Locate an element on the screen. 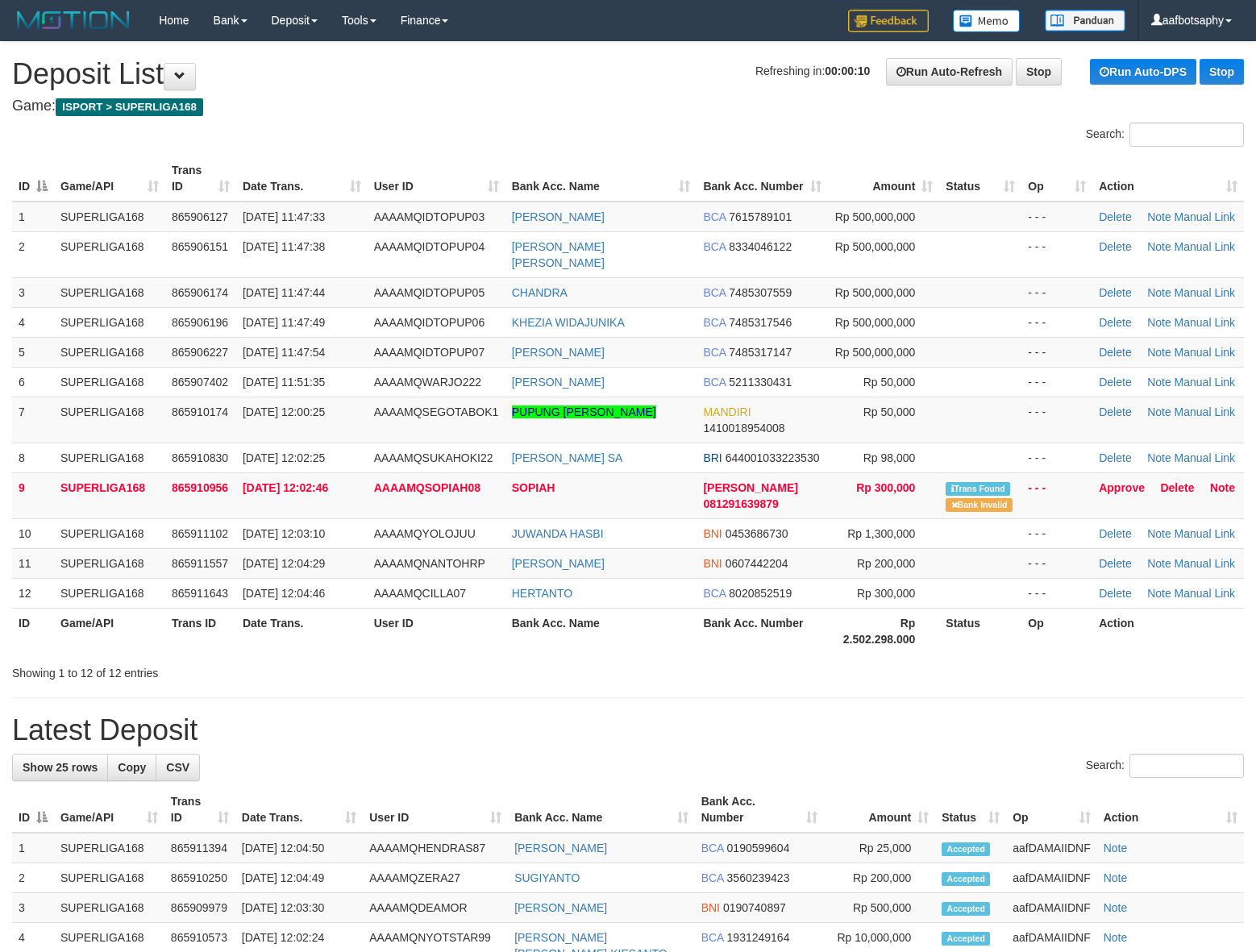 The height and width of the screenshot is (952, 1256). span: 865911102 is located at coordinates (199, 533).